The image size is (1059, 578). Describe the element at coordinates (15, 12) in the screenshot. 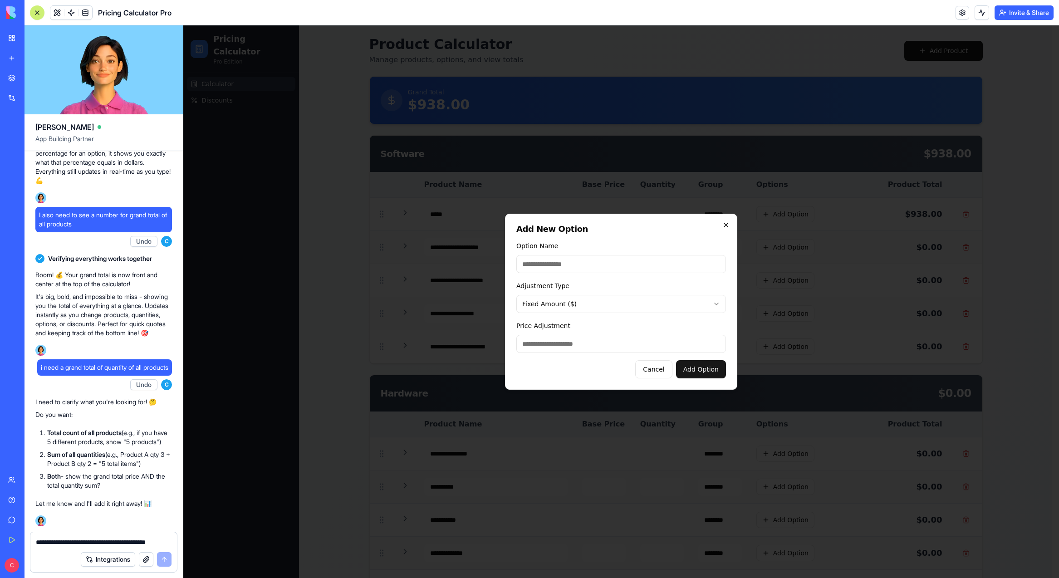

I see `button: go back` at that location.